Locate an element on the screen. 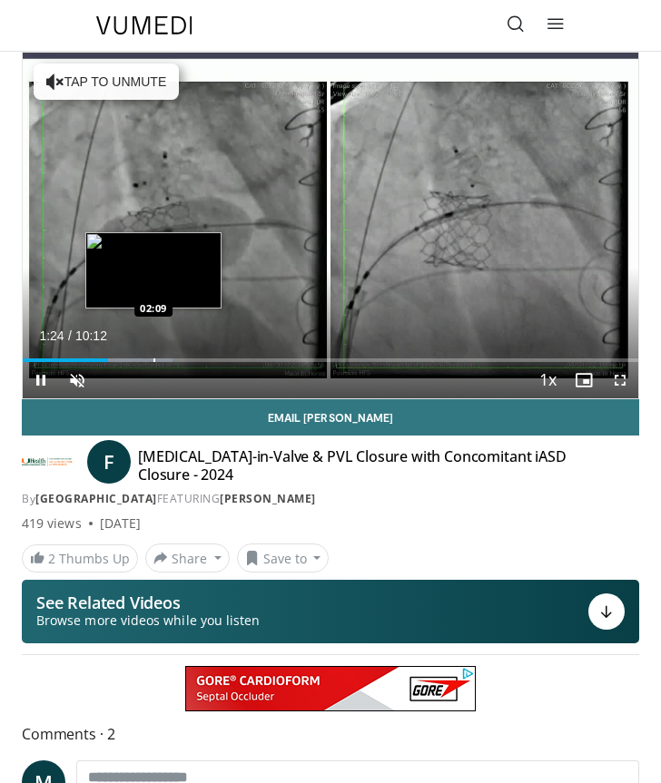  img: image.jpeg is located at coordinates (153, 270).